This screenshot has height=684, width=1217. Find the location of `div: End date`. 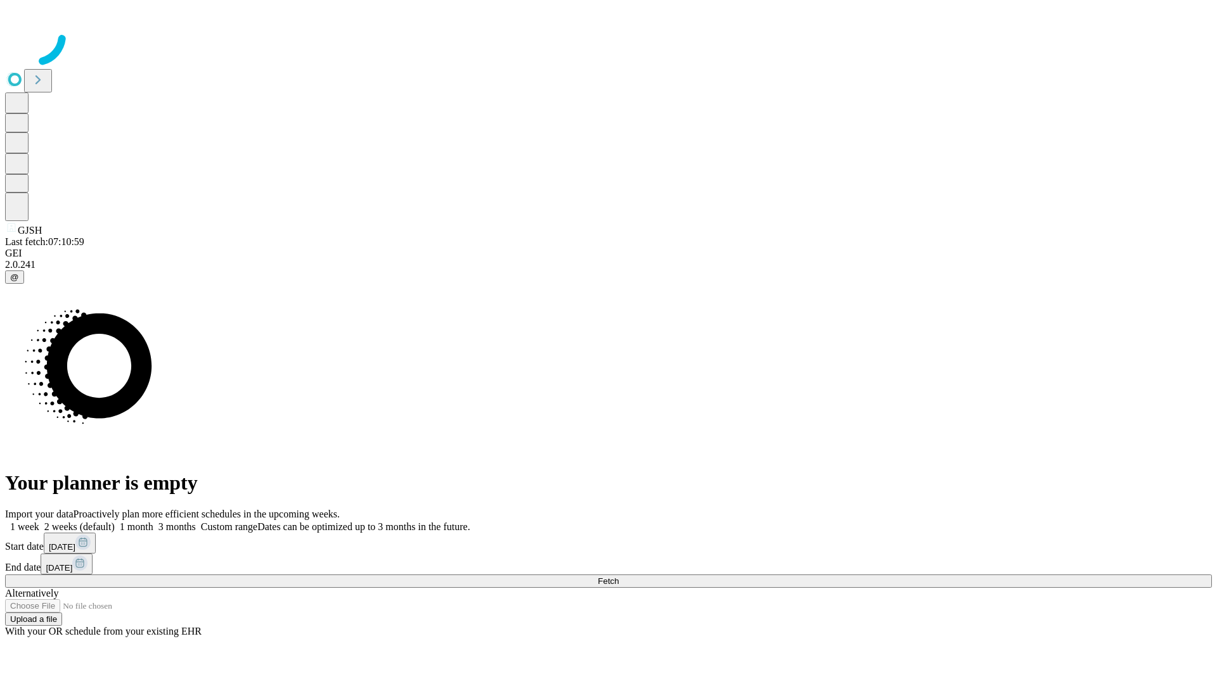

div: End date is located at coordinates (608, 564).